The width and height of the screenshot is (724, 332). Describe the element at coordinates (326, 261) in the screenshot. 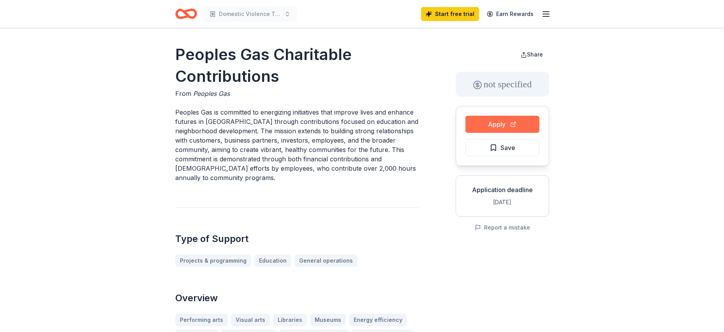

I see `a: General operations` at that location.